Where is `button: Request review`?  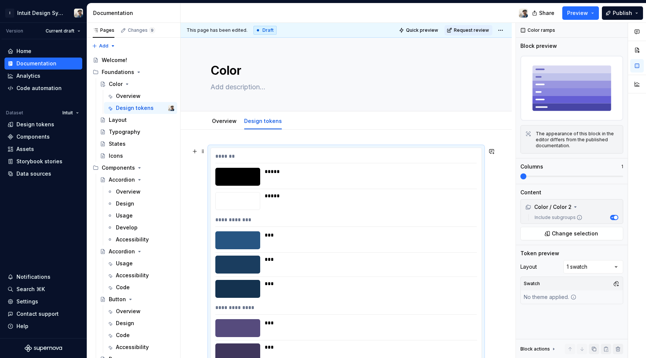
button: Request review is located at coordinates (468, 30).